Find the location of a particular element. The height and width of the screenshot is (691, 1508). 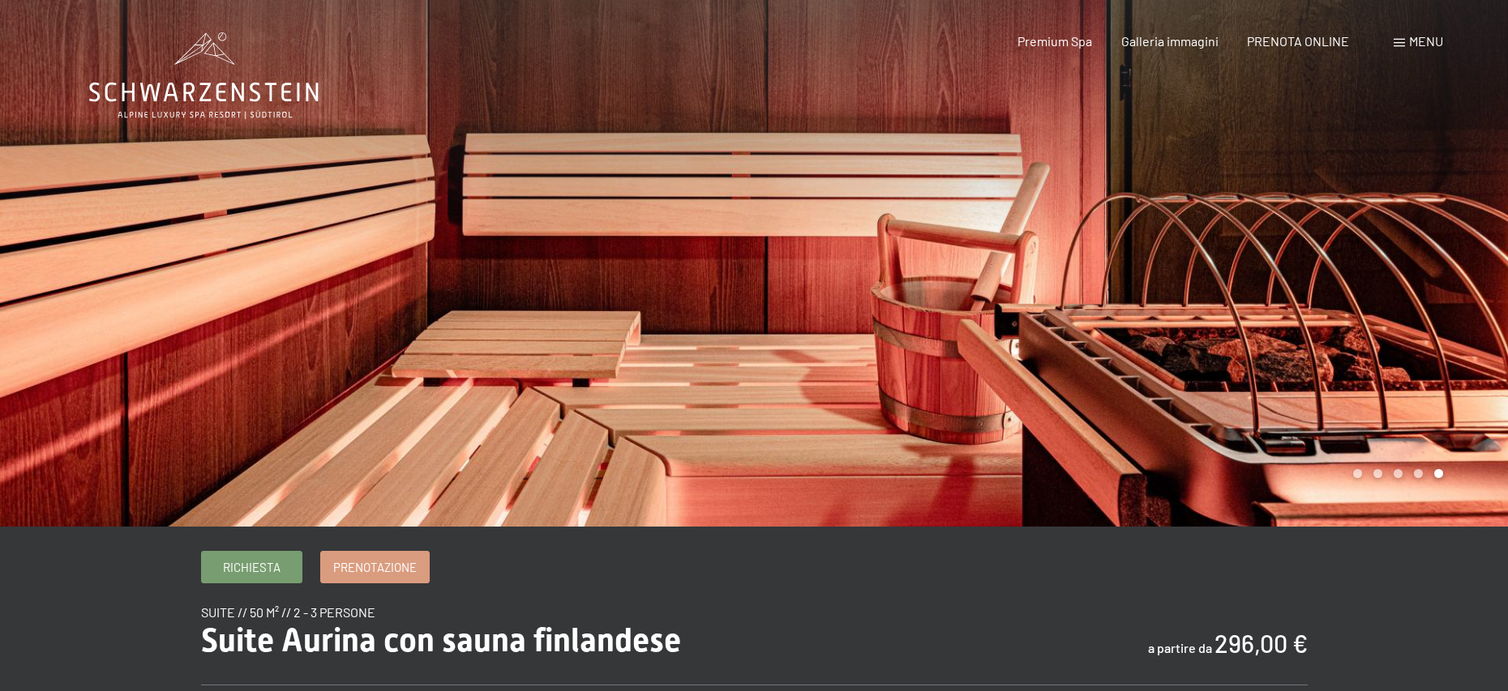

span: Premium Spa is located at coordinates (1055, 41).